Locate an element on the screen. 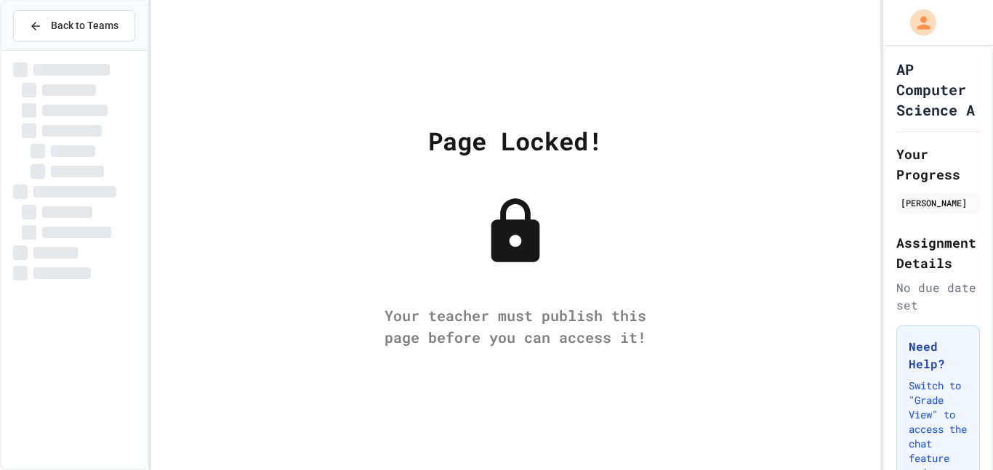 The image size is (993, 470). span: Back to Teams is located at coordinates (84, 25).